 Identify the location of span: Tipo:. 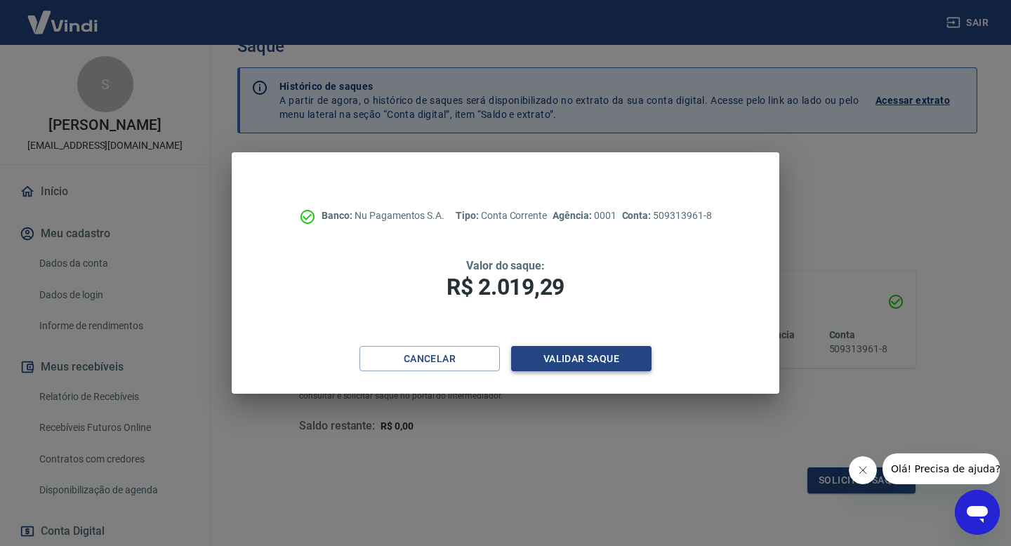
(468, 215).